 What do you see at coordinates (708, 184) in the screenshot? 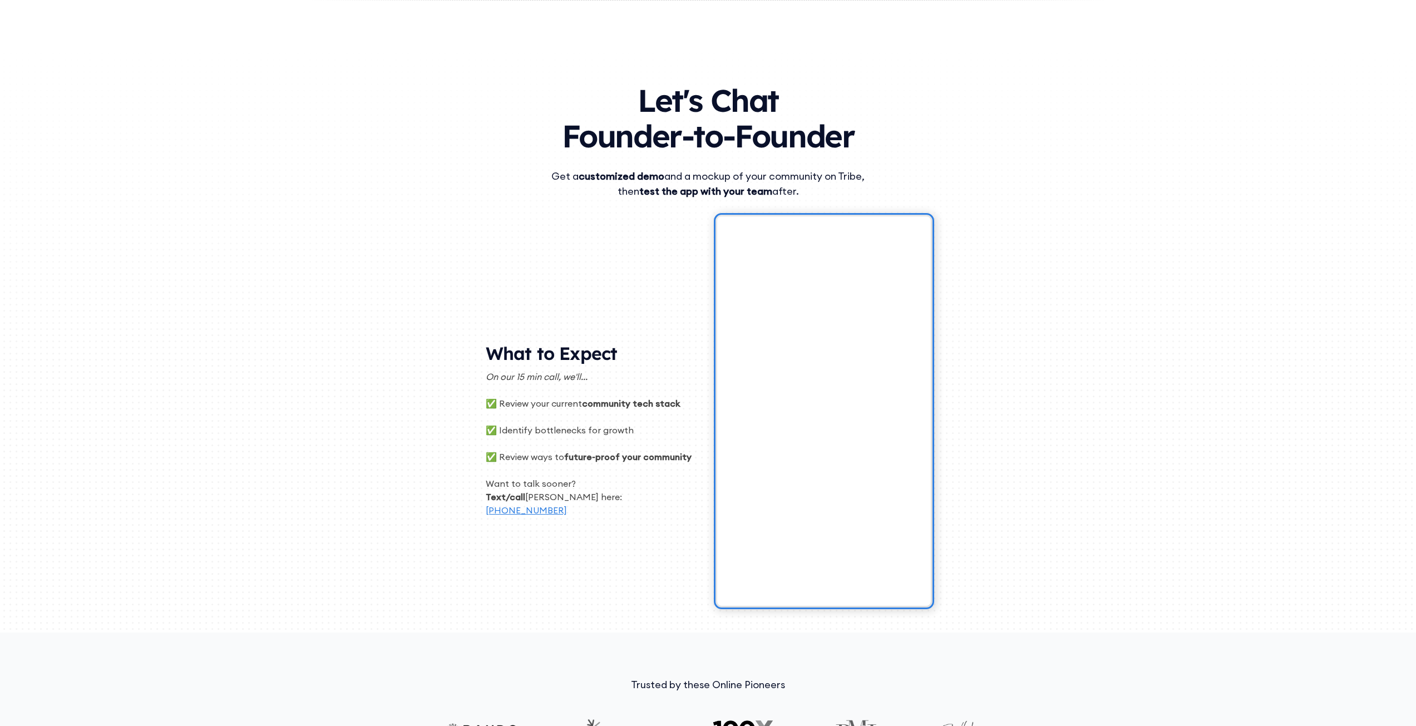
I see `div: Get a and a mockup of your community on Tribe, then after.` at bounding box center [708, 184].